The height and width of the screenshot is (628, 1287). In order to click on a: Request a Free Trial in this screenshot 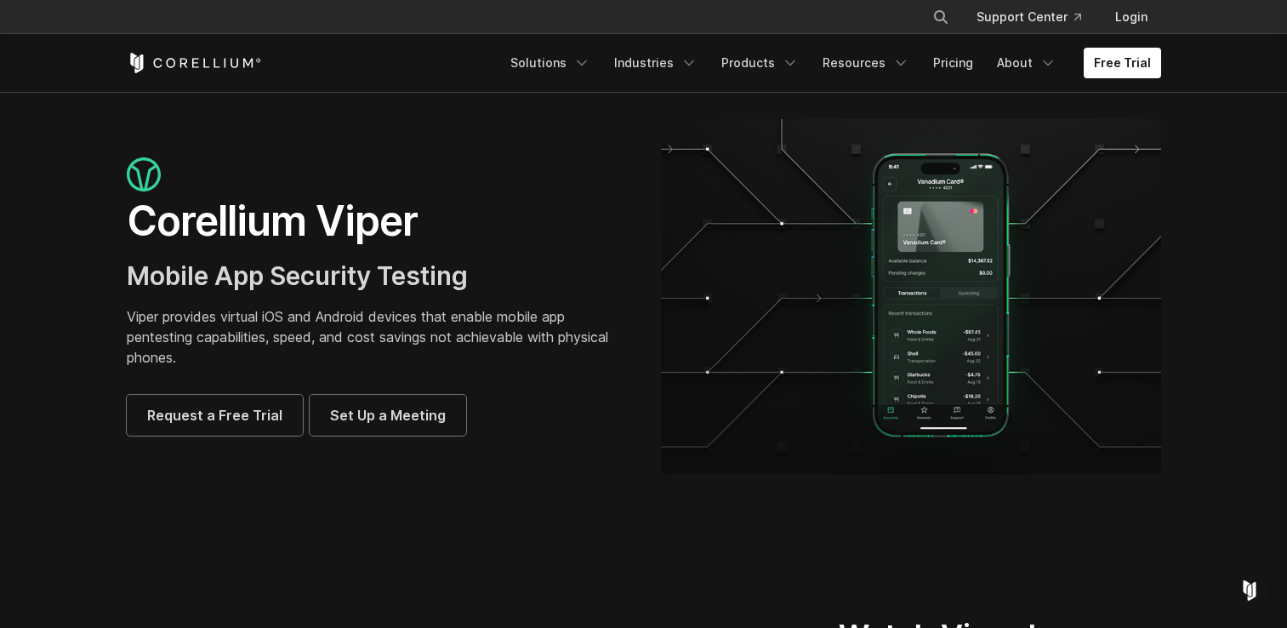, I will do `click(214, 415)`.